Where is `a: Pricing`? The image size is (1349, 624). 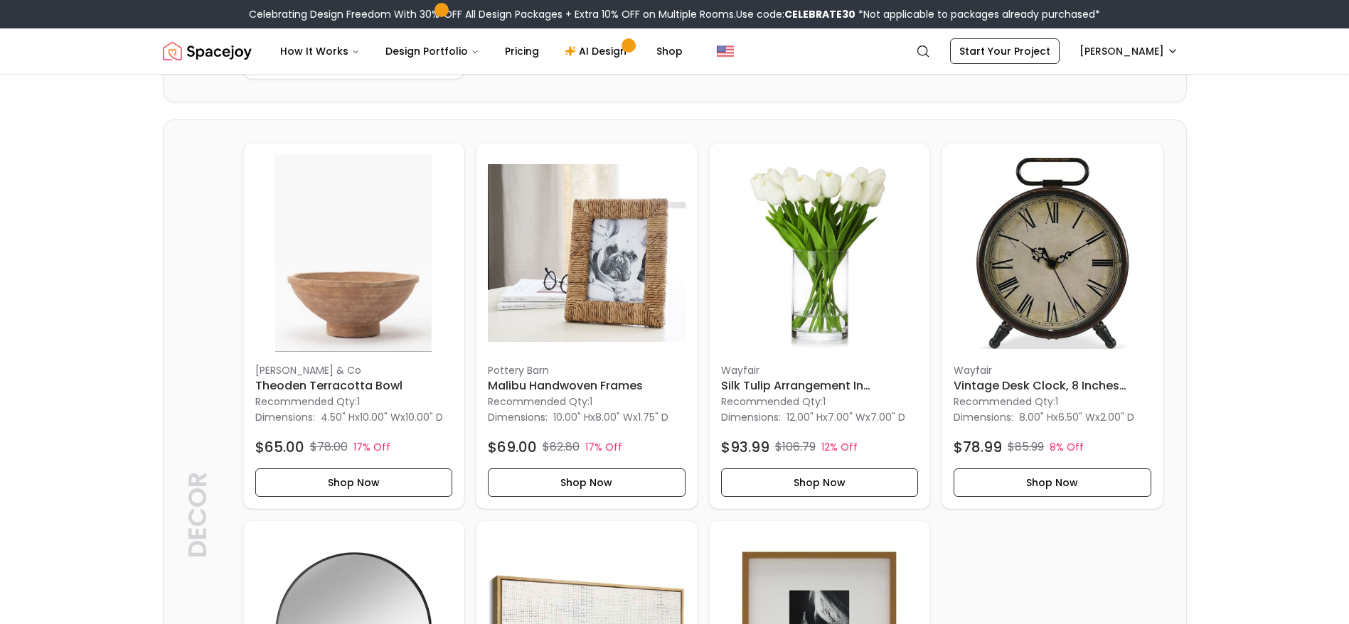 a: Pricing is located at coordinates (522, 51).